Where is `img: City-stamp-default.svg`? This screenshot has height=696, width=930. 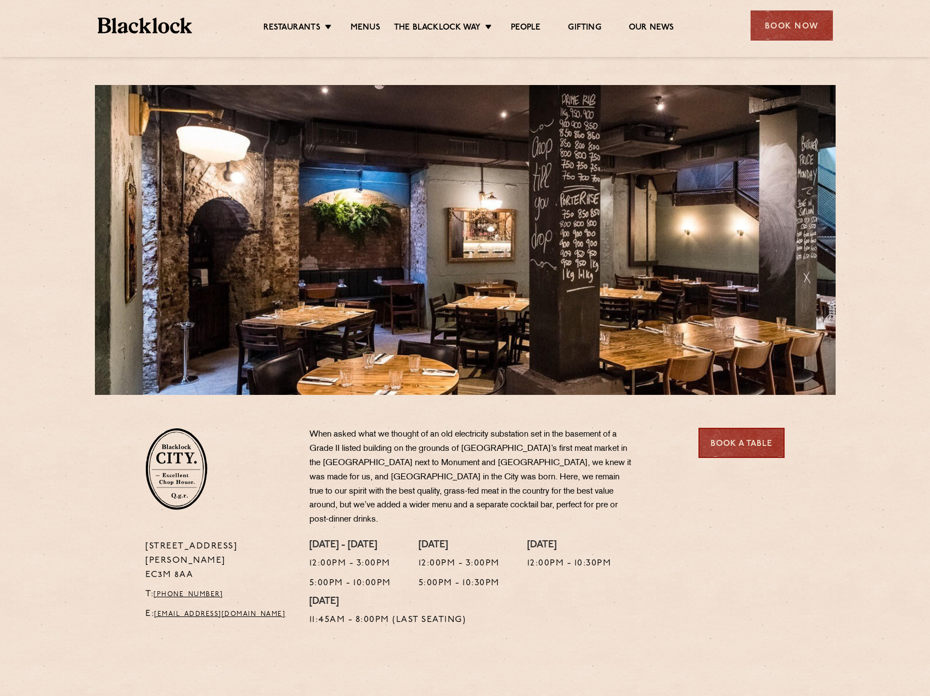 img: City-stamp-default.svg is located at coordinates (176, 469).